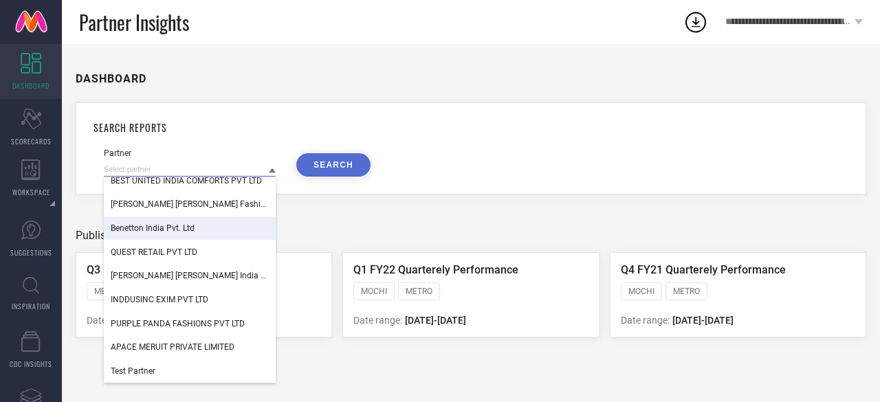  Describe the element at coordinates (190, 228) in the screenshot. I see `div: Benetton India Pvt. Ltd` at that location.